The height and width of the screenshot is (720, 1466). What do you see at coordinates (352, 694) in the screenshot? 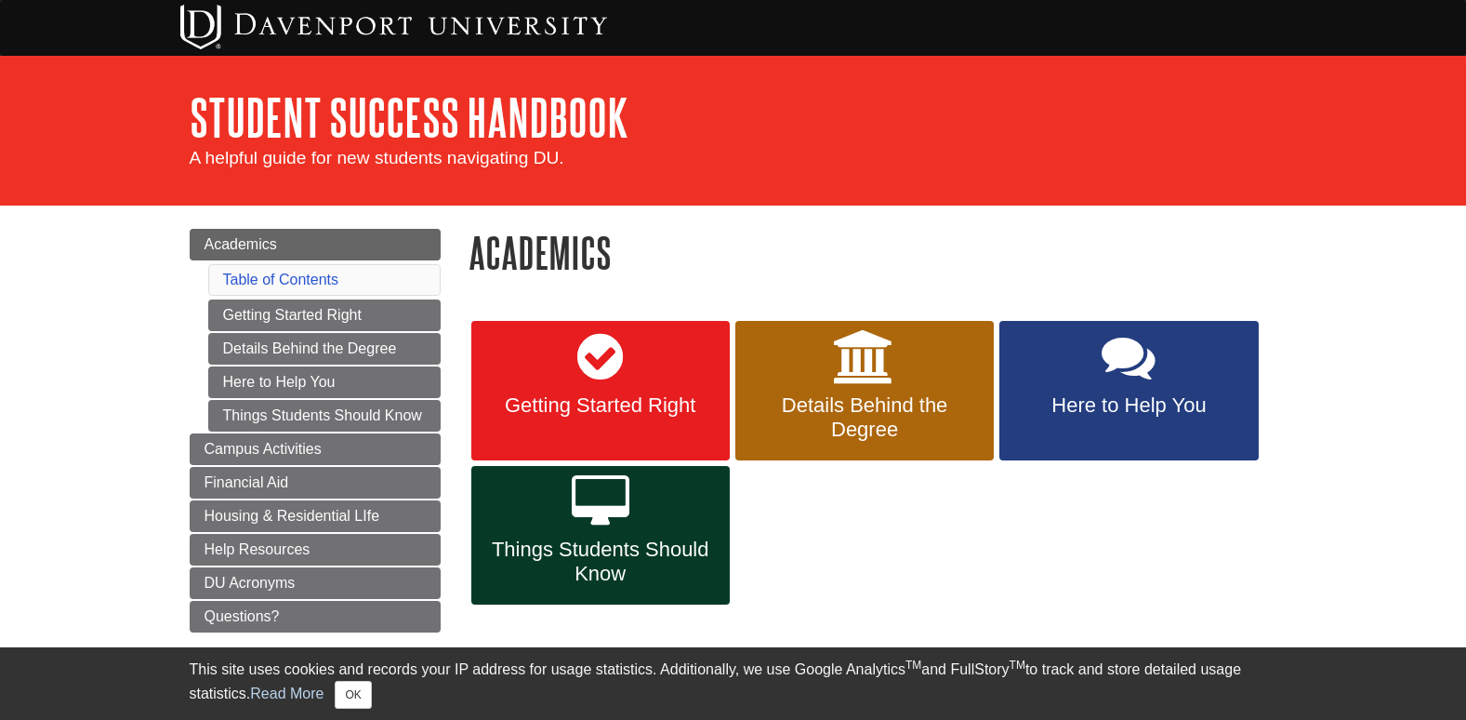
I see `button: Close` at bounding box center [352, 694].